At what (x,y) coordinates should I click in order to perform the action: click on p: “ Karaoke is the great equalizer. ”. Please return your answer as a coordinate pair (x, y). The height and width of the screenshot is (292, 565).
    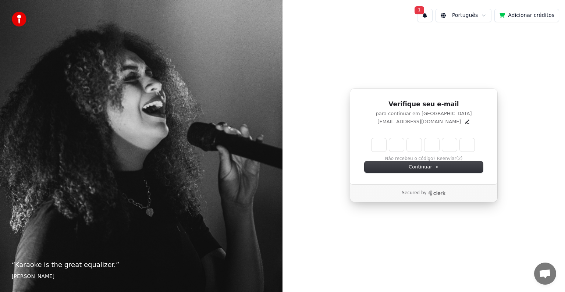
    Looking at the image, I should click on (141, 265).